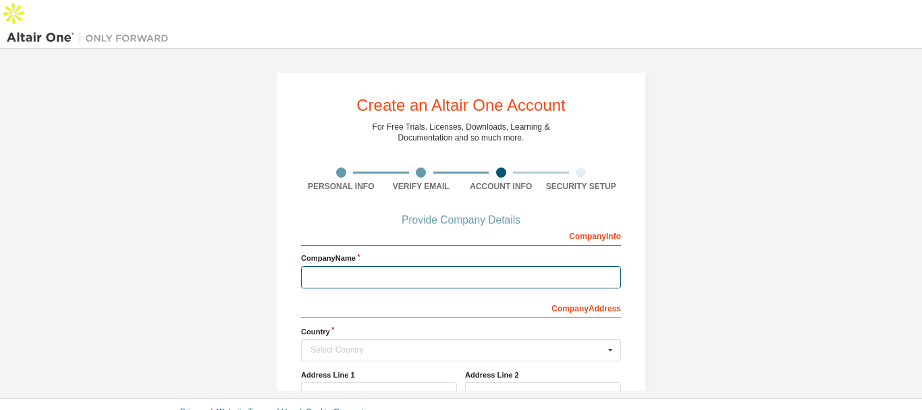 This screenshot has height=410, width=922. What do you see at coordinates (379, 375) in the screenshot?
I see `label: Address Line 1` at bounding box center [379, 375].